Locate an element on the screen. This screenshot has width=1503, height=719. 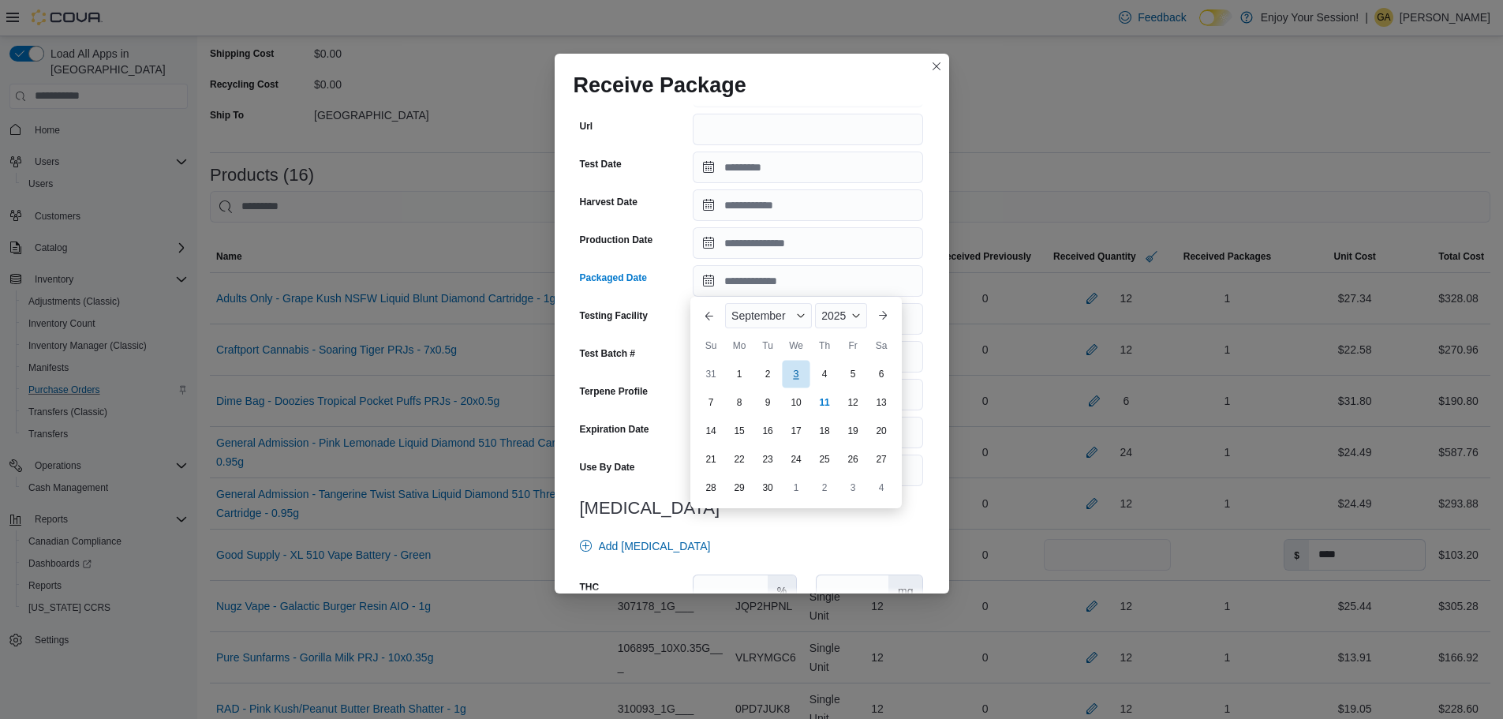
div: day-7 is located at coordinates (711, 402).